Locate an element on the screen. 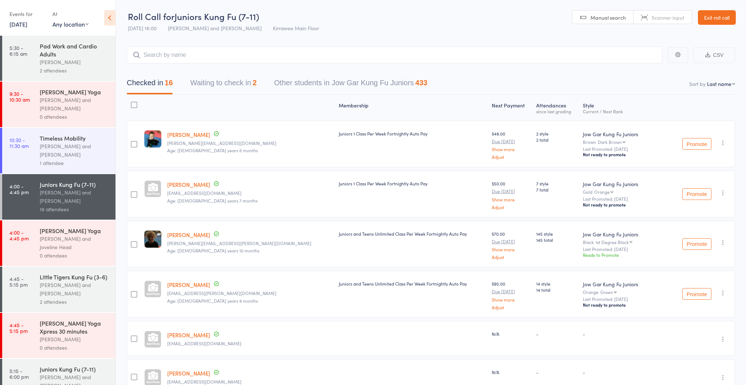 This screenshot has width=746, height=385. span: 7 total is located at coordinates (556, 189).